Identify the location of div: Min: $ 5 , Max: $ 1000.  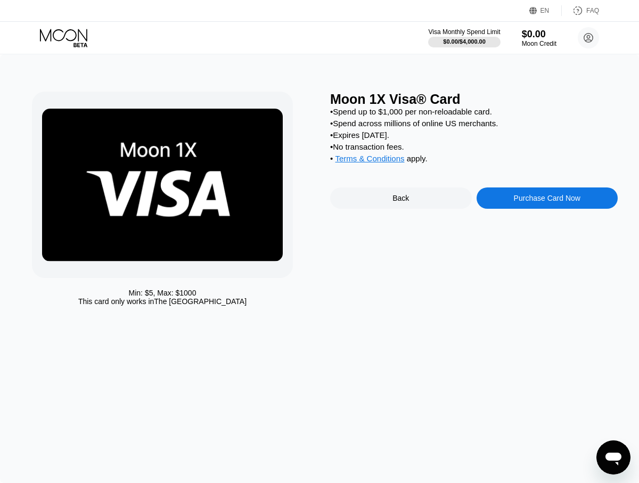
(162, 293).